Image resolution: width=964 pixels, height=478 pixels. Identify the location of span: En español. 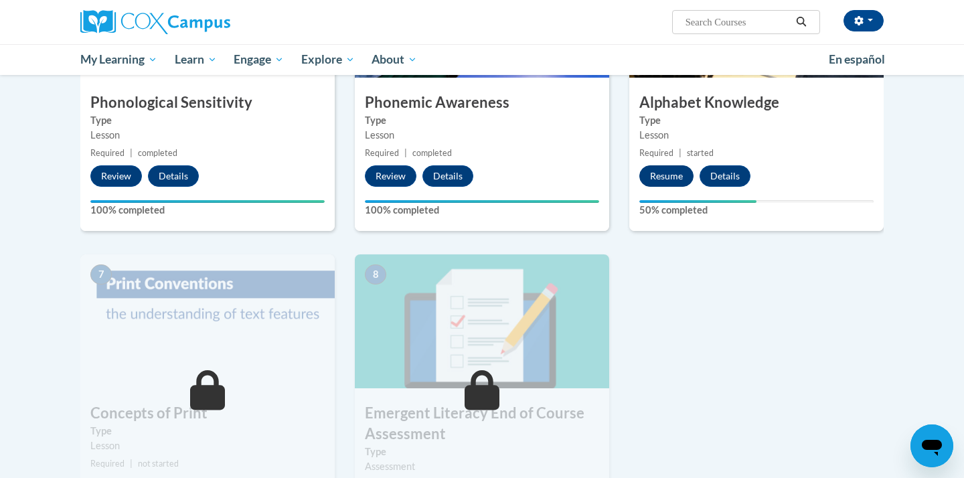
(857, 59).